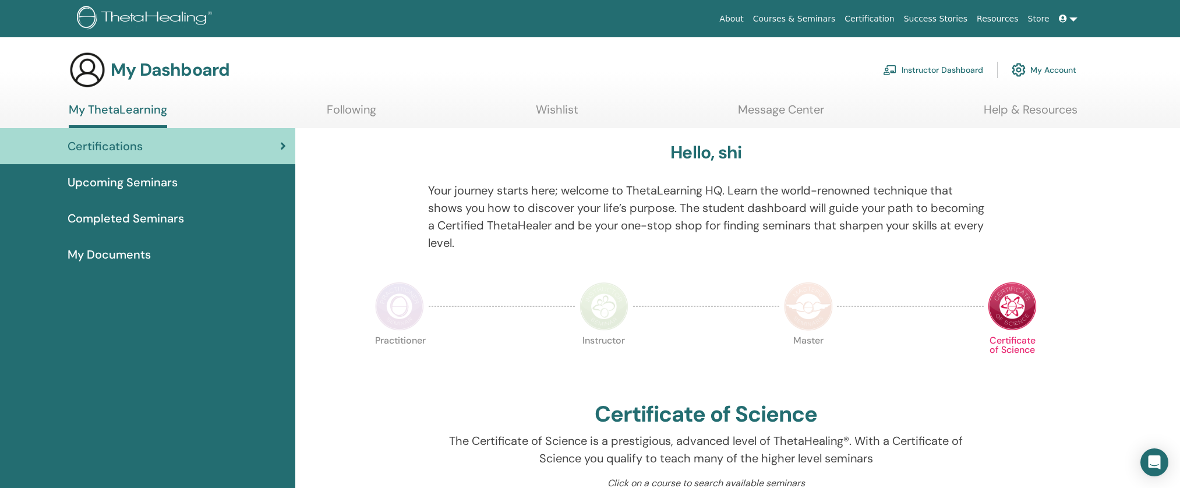 Image resolution: width=1180 pixels, height=488 pixels. Describe the element at coordinates (1019, 70) in the screenshot. I see `img: cog.svg` at that location.